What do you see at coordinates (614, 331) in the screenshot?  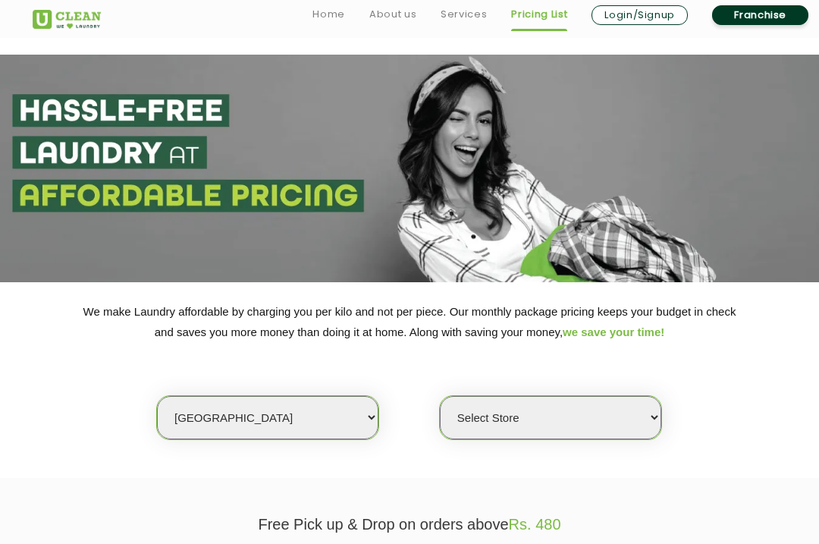 I see `span: we save your time!` at bounding box center [614, 331].